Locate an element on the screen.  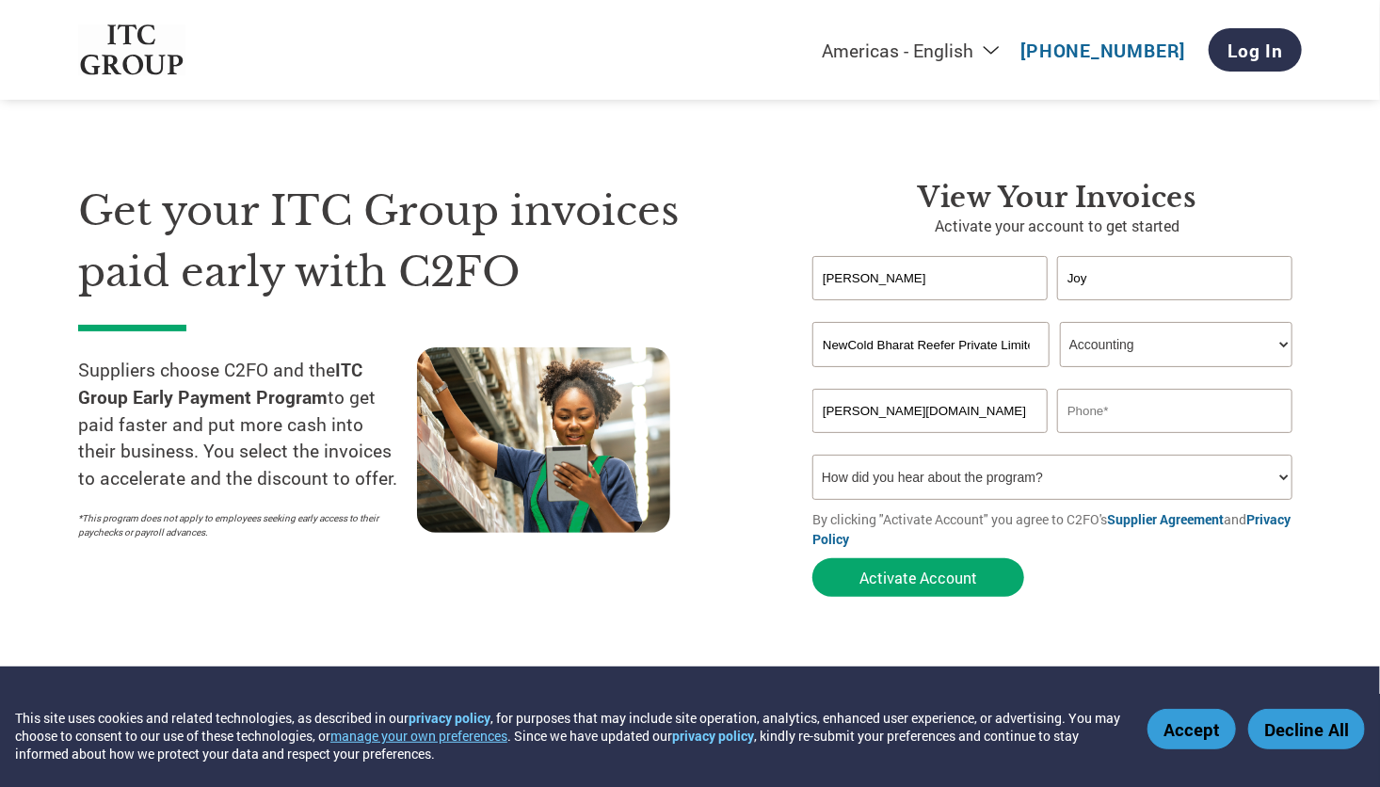
div: Inavlid Phone Number is located at coordinates (1175, 441).